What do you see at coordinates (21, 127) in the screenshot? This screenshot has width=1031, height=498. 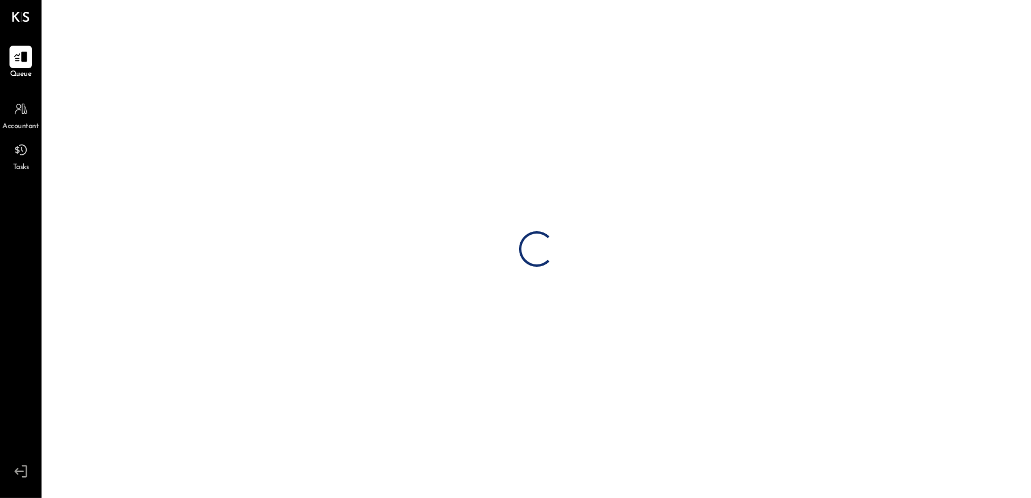 I see `span: Accountant` at bounding box center [21, 127].